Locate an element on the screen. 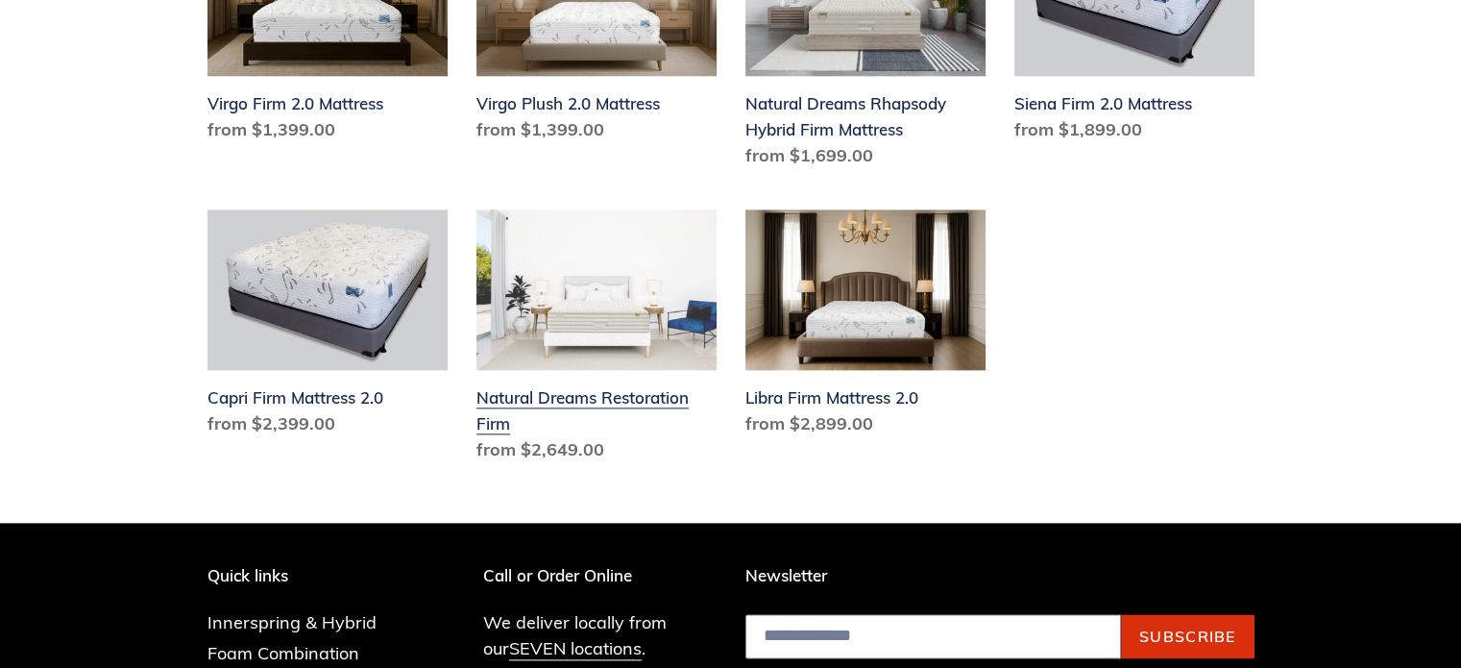  a: SEVEN locations is located at coordinates (575, 648).